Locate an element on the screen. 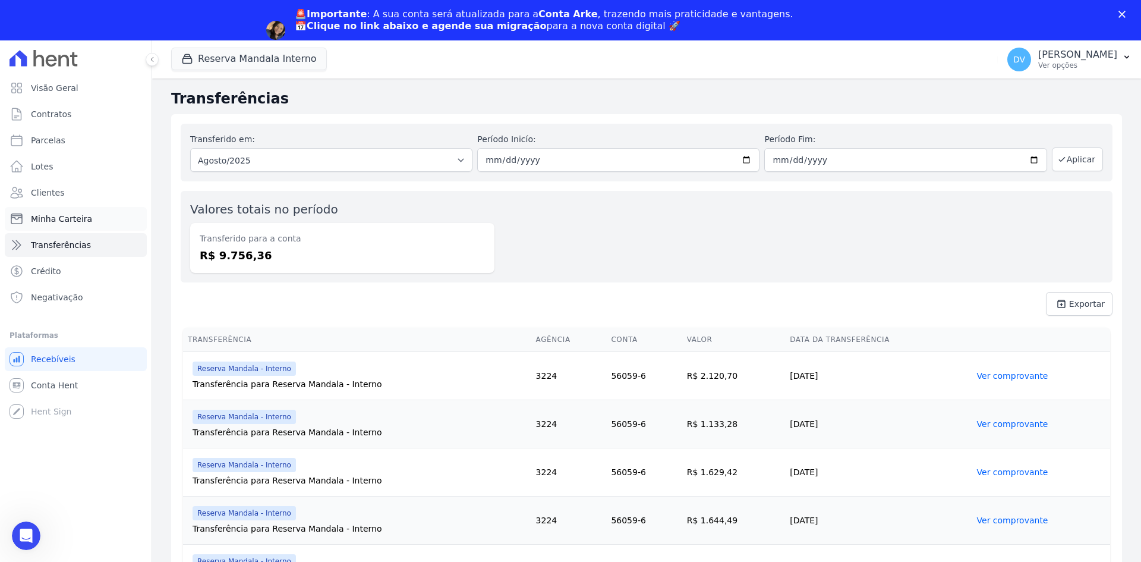  label: Período Inicío: is located at coordinates (618, 139).